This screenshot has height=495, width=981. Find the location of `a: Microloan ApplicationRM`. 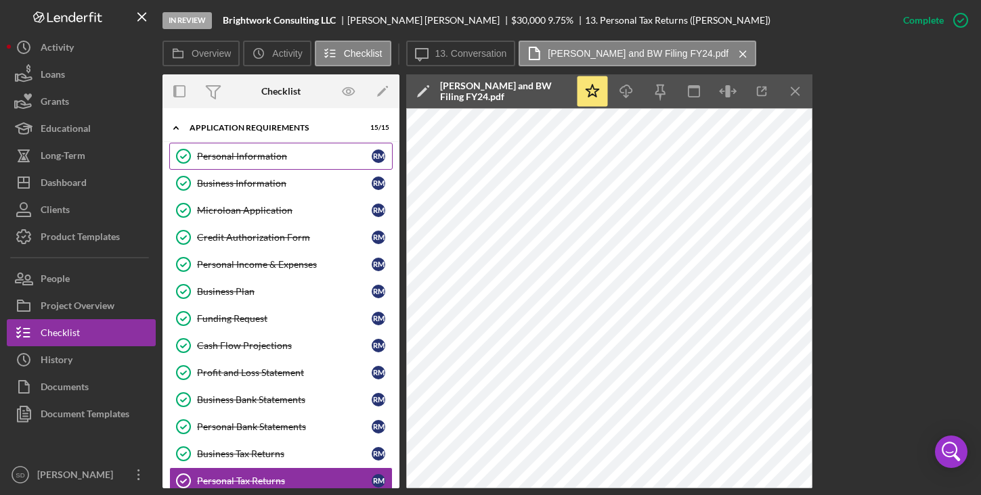

a: Microloan ApplicationRM is located at coordinates (281, 211).